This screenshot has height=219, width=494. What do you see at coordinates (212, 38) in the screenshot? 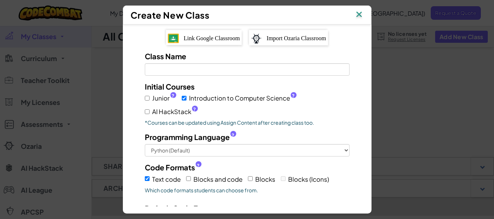
I see `span: Link Google Classroom` at bounding box center [212, 38].